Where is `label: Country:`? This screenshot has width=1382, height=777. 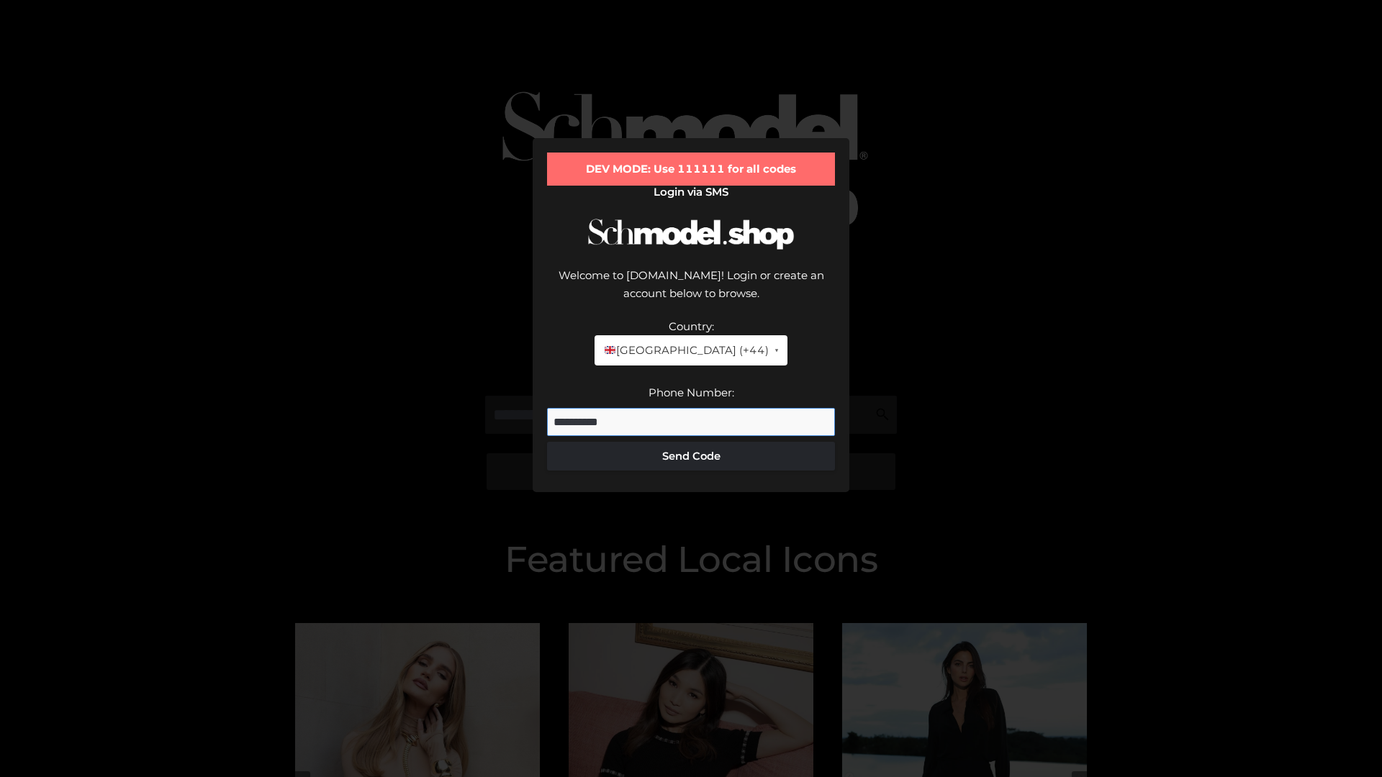
label: Country: is located at coordinates (691, 326).